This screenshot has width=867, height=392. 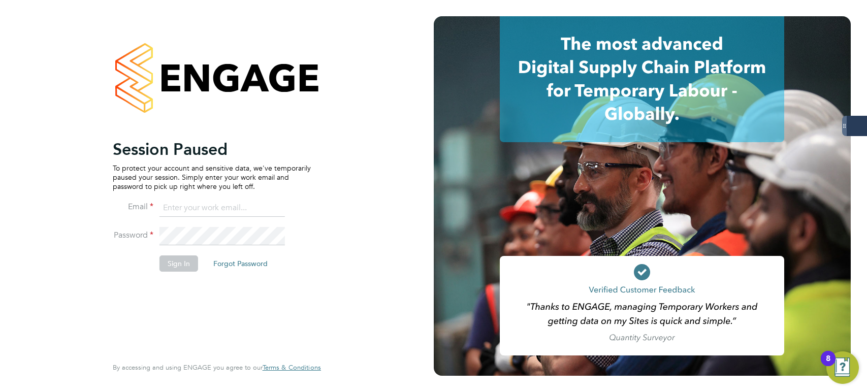 What do you see at coordinates (217, 367) in the screenshot?
I see `span: By accessing and using ENGAGE you agree to our` at bounding box center [217, 367].